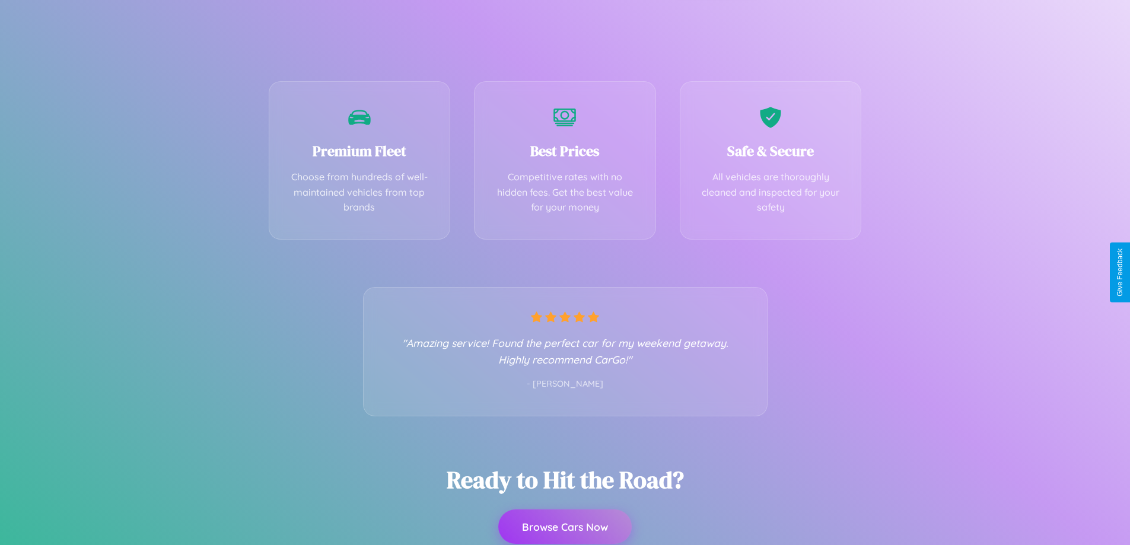 The image size is (1130, 545). I want to click on p: Competitive rates with no hidden fees. Get the best value for your money, so click(565, 192).